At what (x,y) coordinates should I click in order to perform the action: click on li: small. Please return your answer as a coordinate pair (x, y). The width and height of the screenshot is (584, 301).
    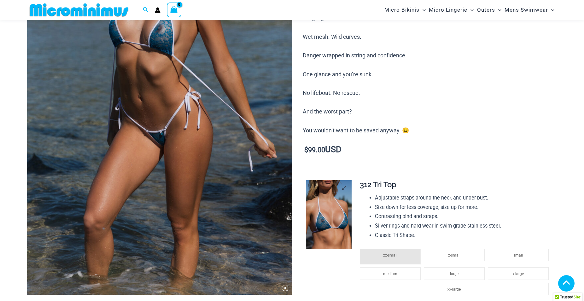
    Looking at the image, I should click on (518, 255).